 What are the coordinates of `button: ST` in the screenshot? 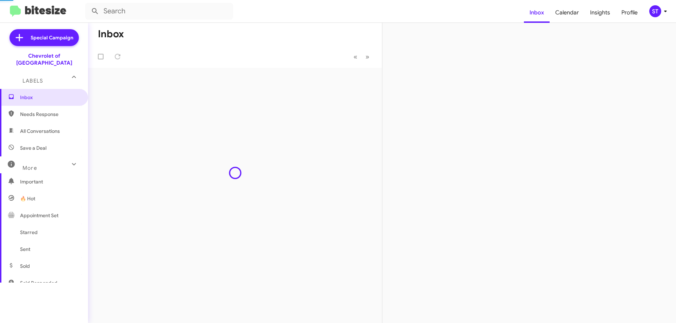 It's located at (655, 11).